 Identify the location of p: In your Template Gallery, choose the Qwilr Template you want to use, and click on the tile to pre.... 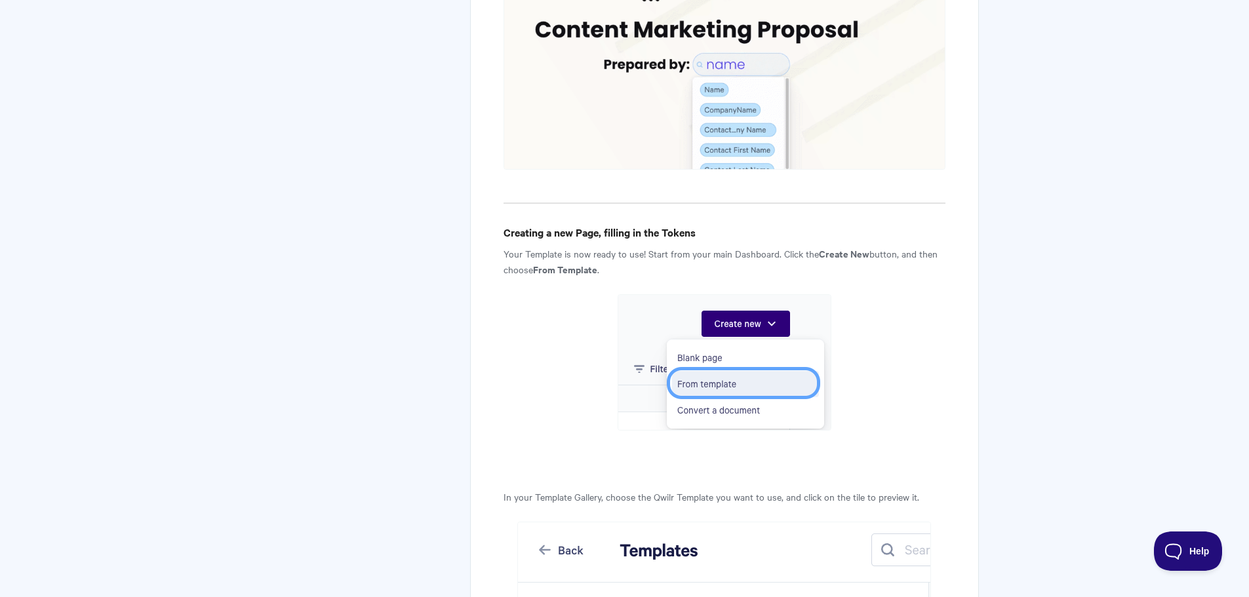
(724, 497).